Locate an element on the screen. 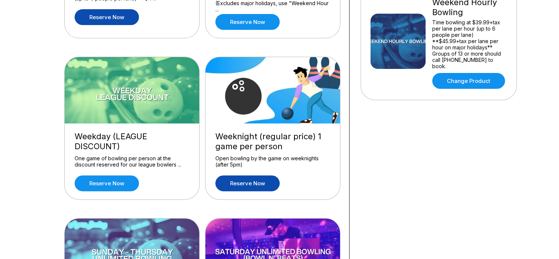  div: One game of bowling per person at the discount reserved for our league bowlers ... is located at coordinates (132, 161).